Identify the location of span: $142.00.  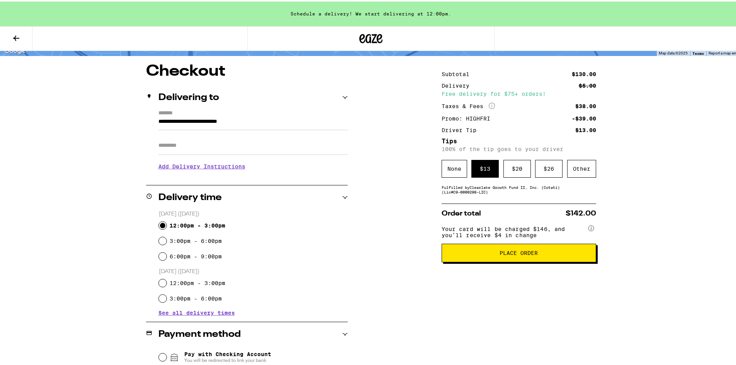
(581, 212).